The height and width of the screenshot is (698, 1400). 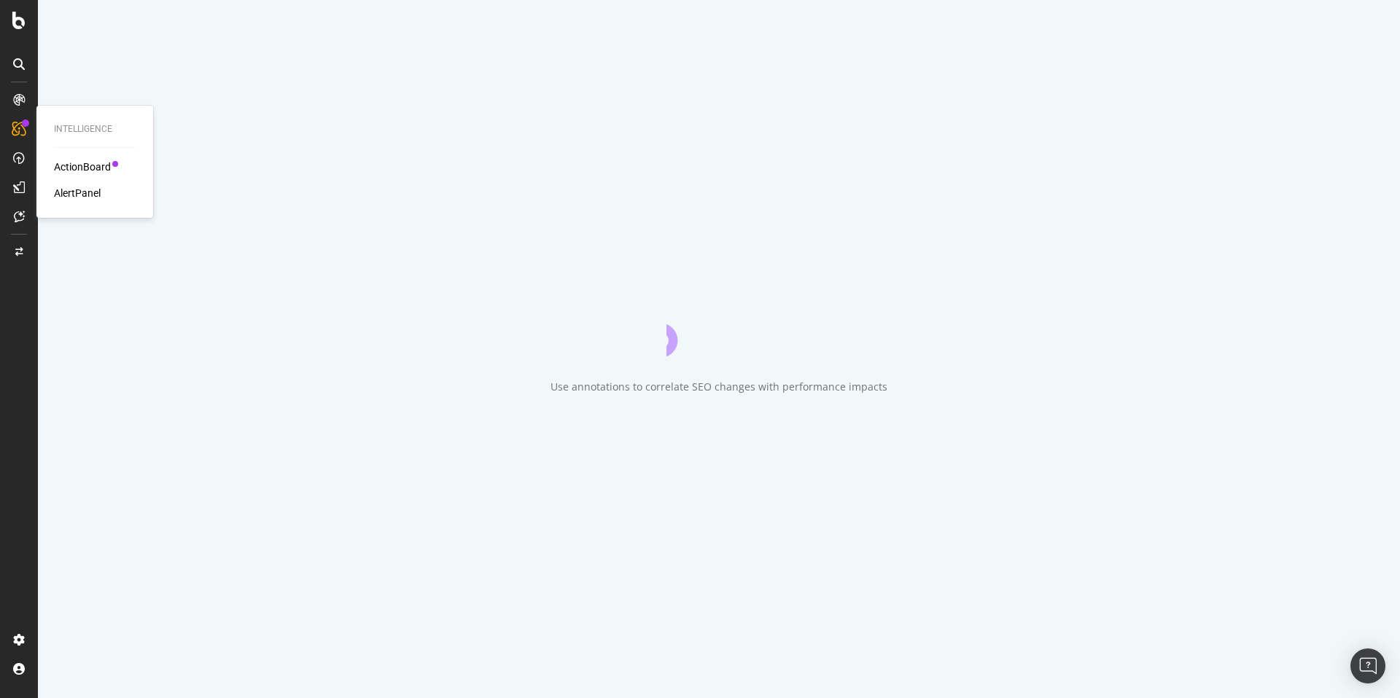 What do you see at coordinates (77, 193) in the screenshot?
I see `a: AlertPanel` at bounding box center [77, 193].